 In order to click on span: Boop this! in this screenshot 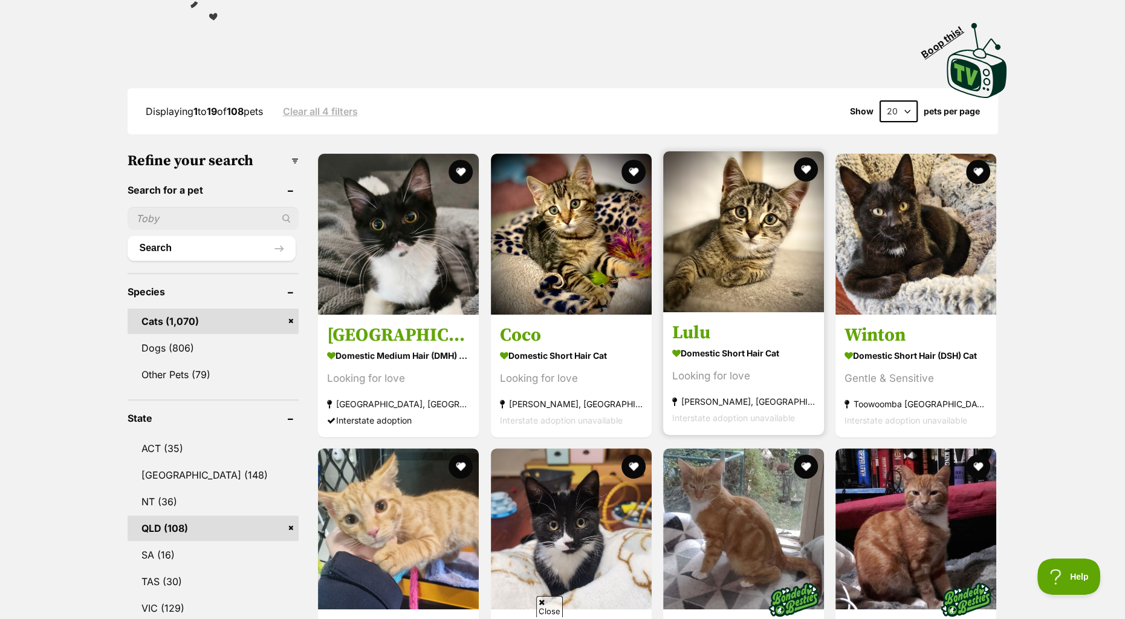, I will do `click(947, 38)`.